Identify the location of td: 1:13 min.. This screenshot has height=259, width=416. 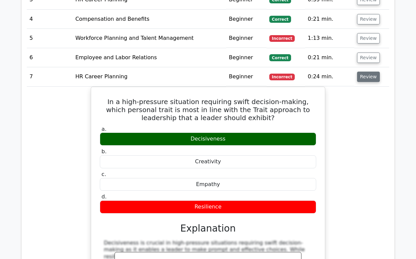
(329, 38).